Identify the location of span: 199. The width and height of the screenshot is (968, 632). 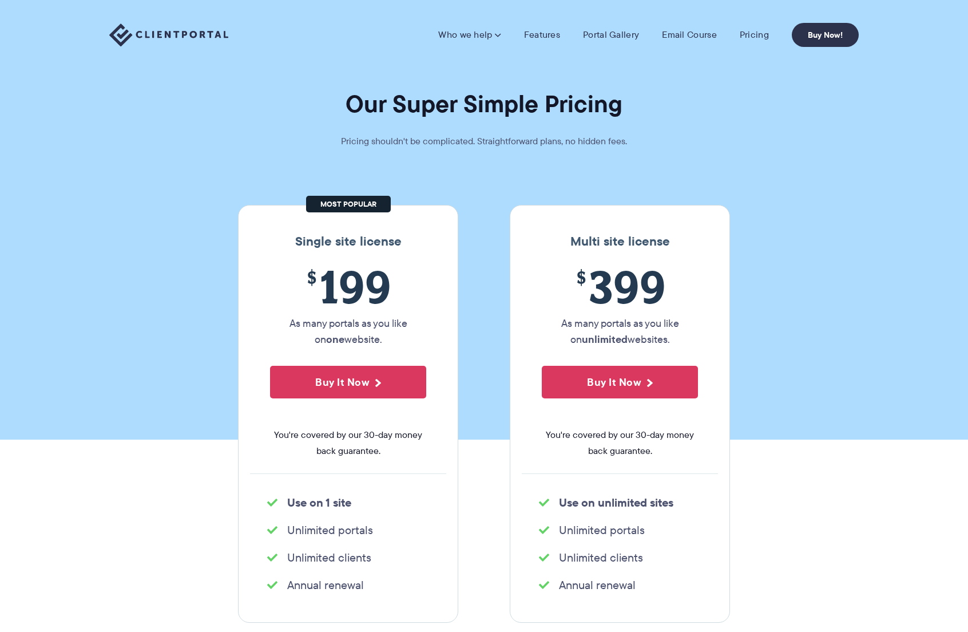
(348, 286).